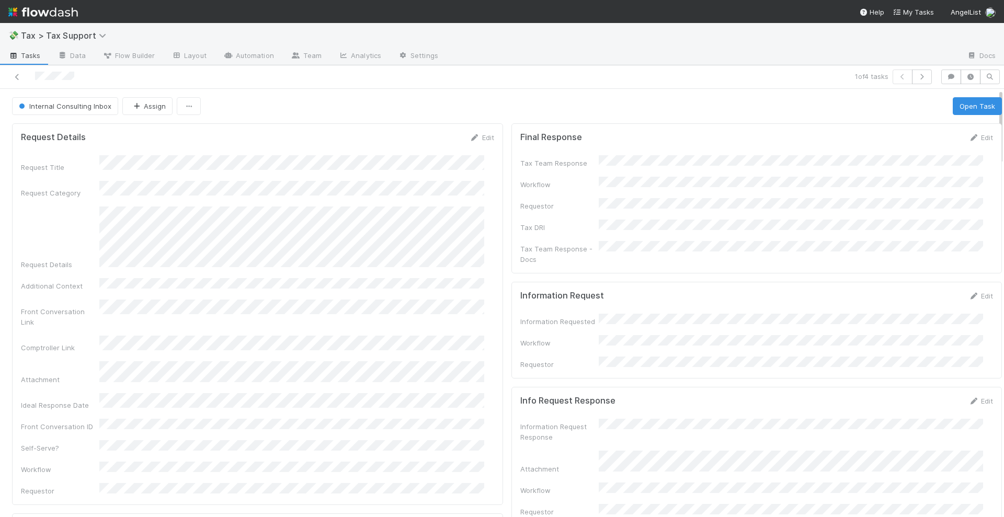 The image size is (1004, 517). I want to click on span: Flow Builder, so click(129, 55).